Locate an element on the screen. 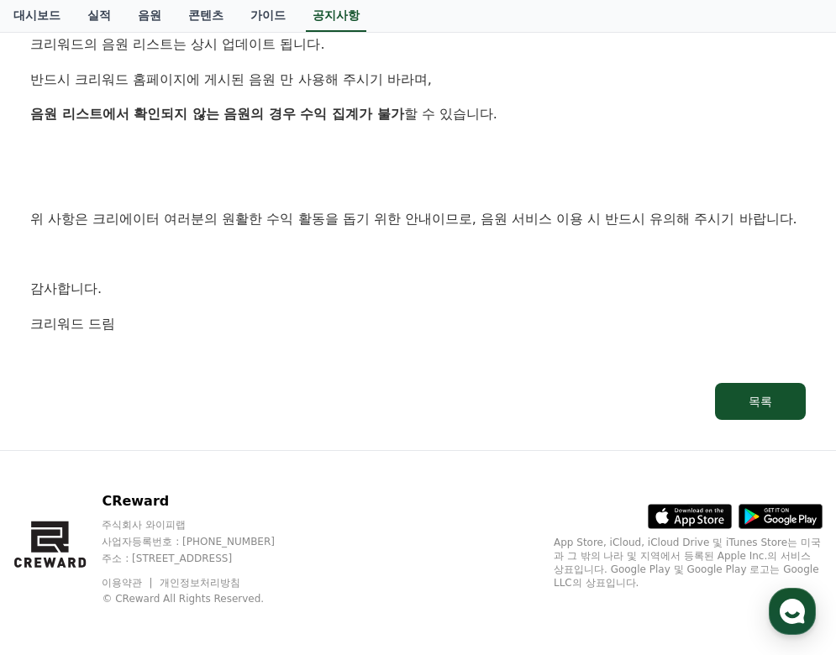 Image resolution: width=836 pixels, height=655 pixels. p: 위 사항은 크리에이터 여러분의 원활한 수익 활동을 돕기 위한 안내이므로, 음원 서비스 이용 시 반드시 유의해 주시기 바랍니다. is located at coordinates (418, 219).